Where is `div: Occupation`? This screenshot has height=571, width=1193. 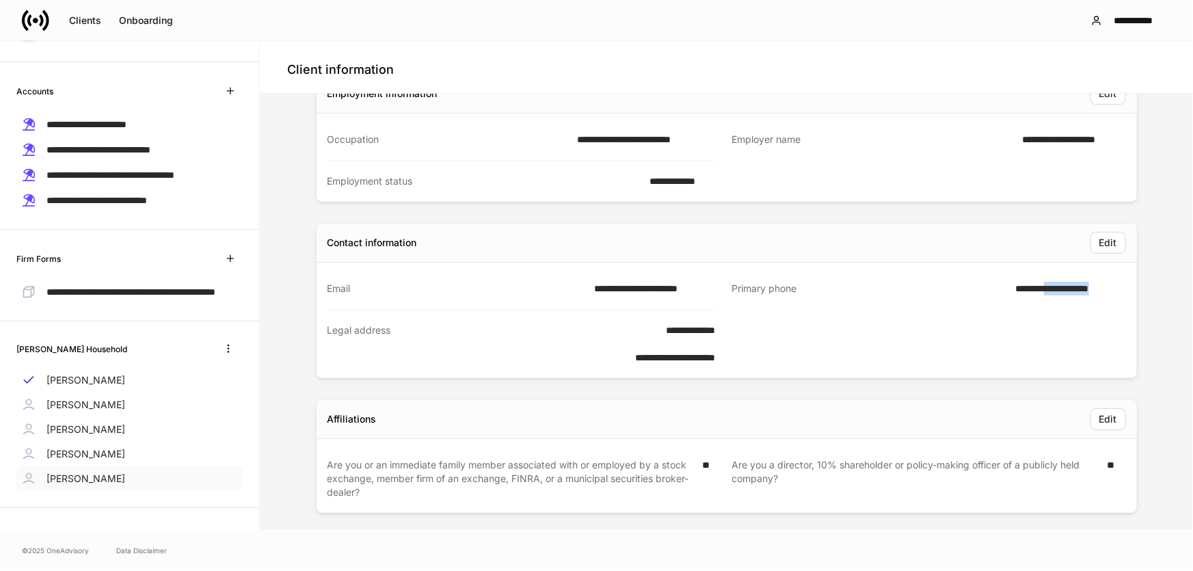
div: Occupation is located at coordinates (449, 140).